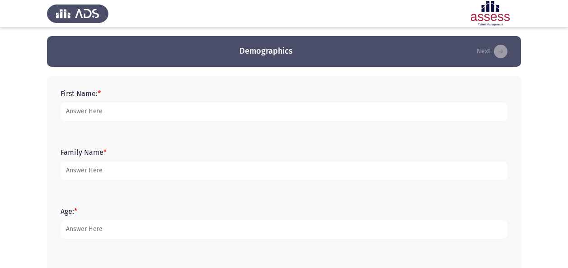 The image size is (568, 268). What do you see at coordinates (78, 14) in the screenshot?
I see `img: Assess Talent Management logo` at bounding box center [78, 14].